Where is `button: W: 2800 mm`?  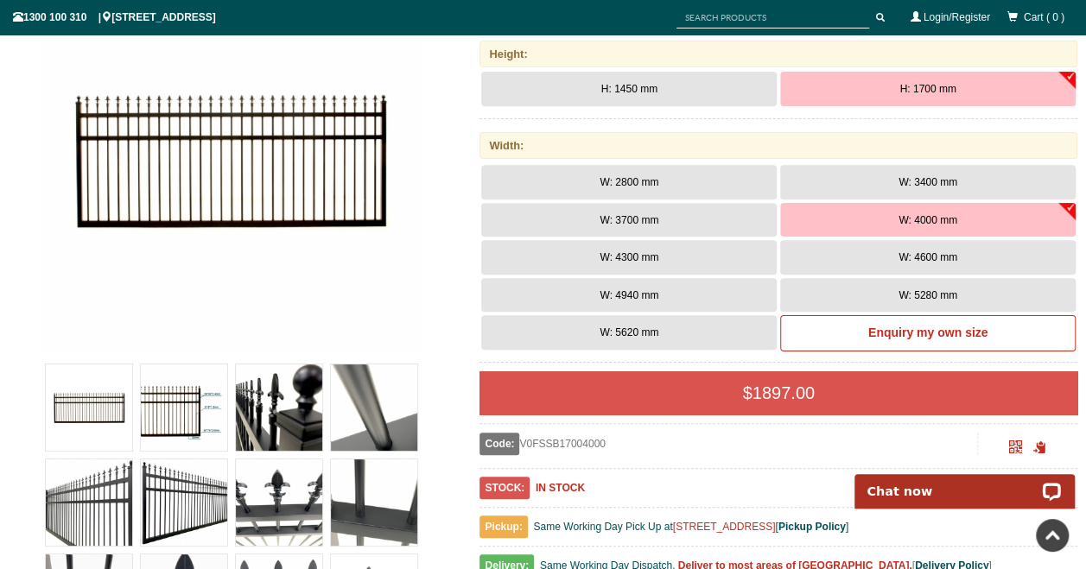 button: W: 2800 mm is located at coordinates (629, 182).